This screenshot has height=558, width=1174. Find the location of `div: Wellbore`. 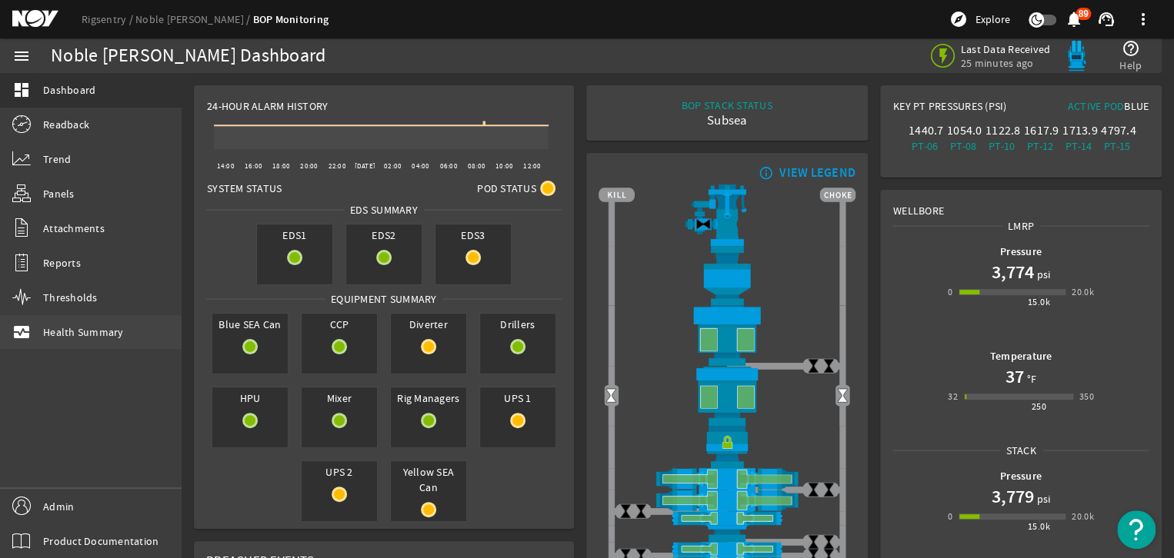

div: Wellbore is located at coordinates (1021, 205).